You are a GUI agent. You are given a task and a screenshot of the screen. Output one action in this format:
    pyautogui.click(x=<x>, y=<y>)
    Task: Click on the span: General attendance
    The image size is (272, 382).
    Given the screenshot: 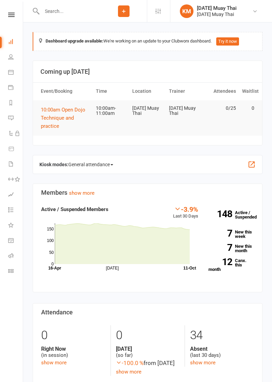 What is the action you would take?
    pyautogui.click(x=91, y=165)
    